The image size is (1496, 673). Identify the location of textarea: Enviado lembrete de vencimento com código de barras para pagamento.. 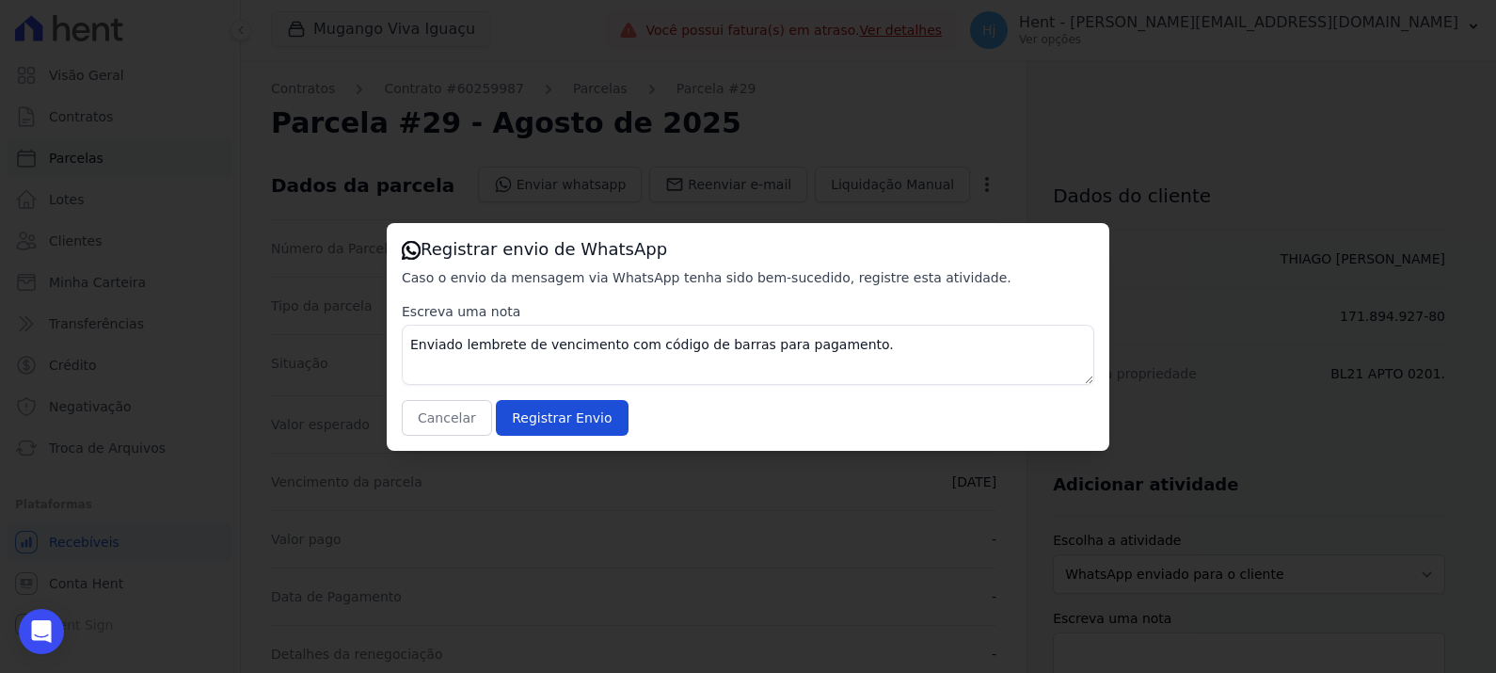
(748, 355).